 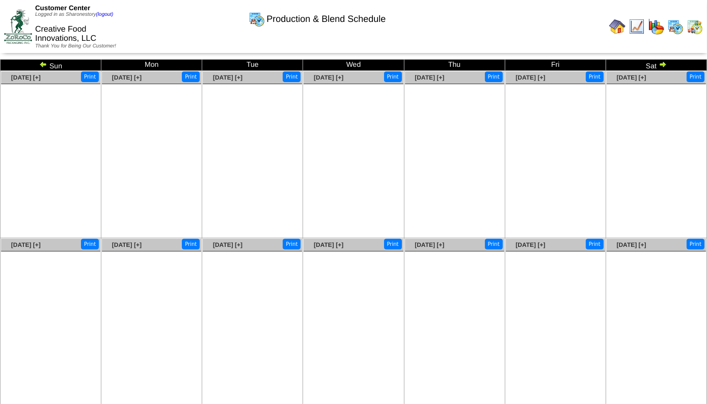 What do you see at coordinates (18, 26) in the screenshot?
I see `img: ZoRoCo_Logo(Green%26Foil)%20jpg.webp` at bounding box center [18, 26].